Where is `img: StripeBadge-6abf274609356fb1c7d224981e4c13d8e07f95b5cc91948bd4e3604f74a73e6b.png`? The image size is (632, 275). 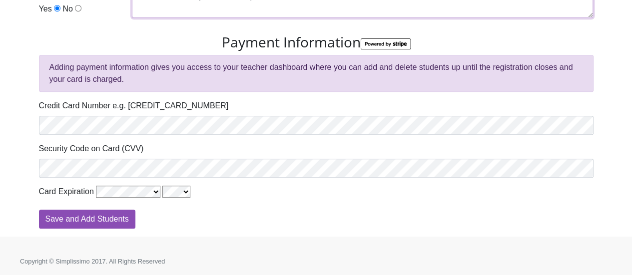
img: StripeBadge-6abf274609356fb1c7d224981e4c13d8e07f95b5cc91948bd4e3604f74a73e6b.png is located at coordinates (385, 44).